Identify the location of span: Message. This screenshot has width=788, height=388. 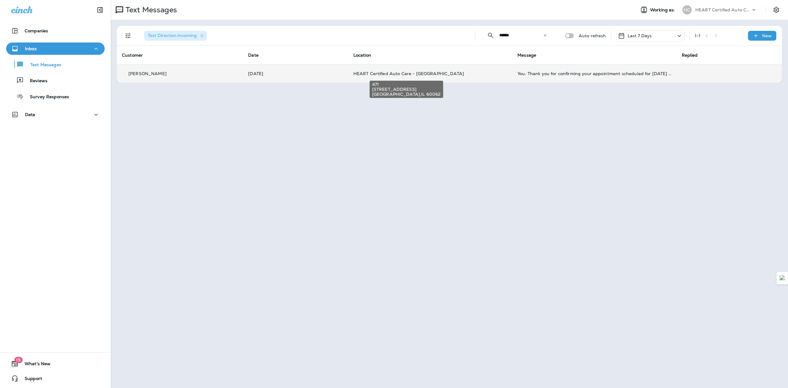
(527, 55).